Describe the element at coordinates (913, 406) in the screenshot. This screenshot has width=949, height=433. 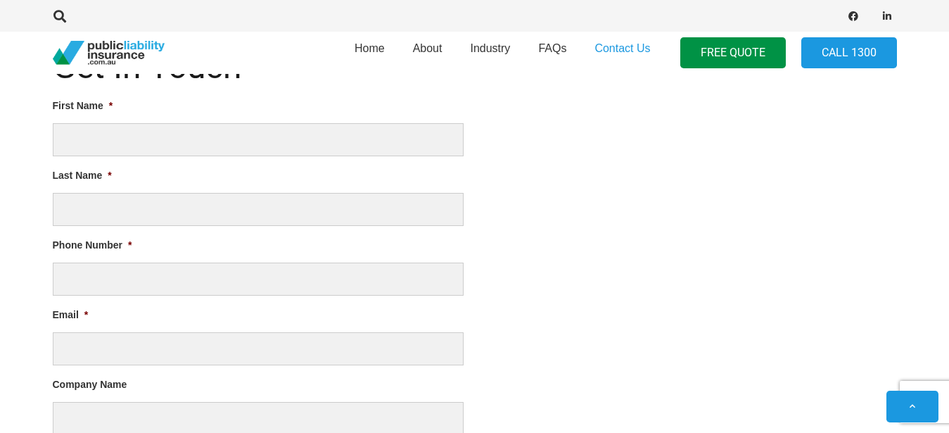
I see `a: Back to top` at that location.